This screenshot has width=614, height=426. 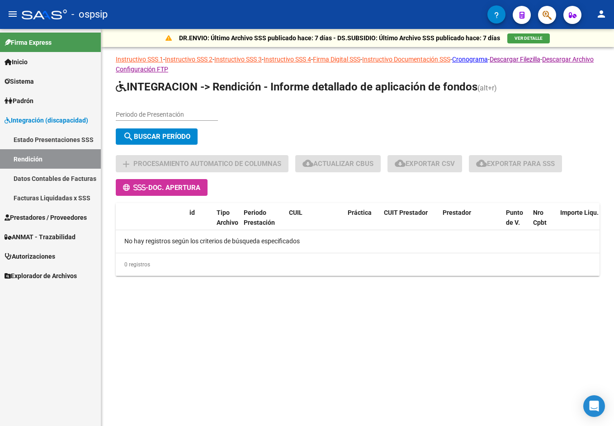 What do you see at coordinates (410, 223) in the screenshot?
I see `datatable-header-cell: CUIT Prestador` at bounding box center [410, 223].